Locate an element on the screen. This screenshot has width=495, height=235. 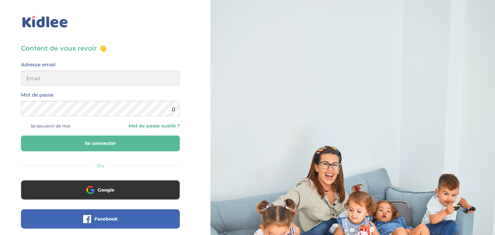
img: logo_kidlee_bleu is located at coordinates (45, 22).